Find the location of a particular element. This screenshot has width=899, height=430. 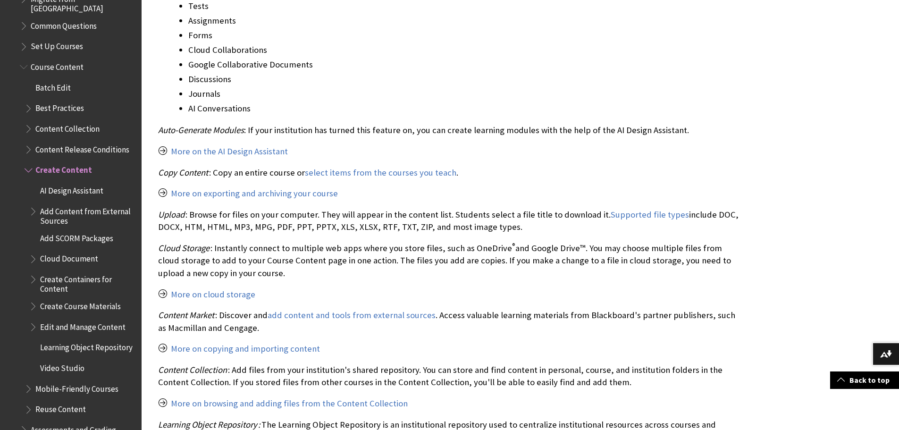

span: Content Release Conditions is located at coordinates (82, 148).